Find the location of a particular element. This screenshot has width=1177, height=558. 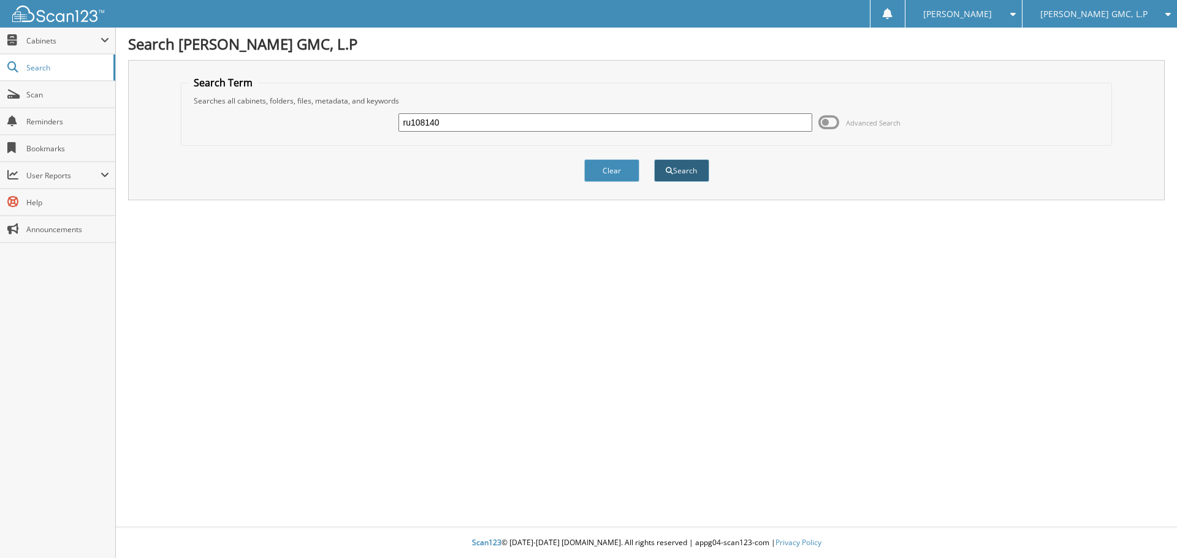

button: Clear is located at coordinates (612, 170).